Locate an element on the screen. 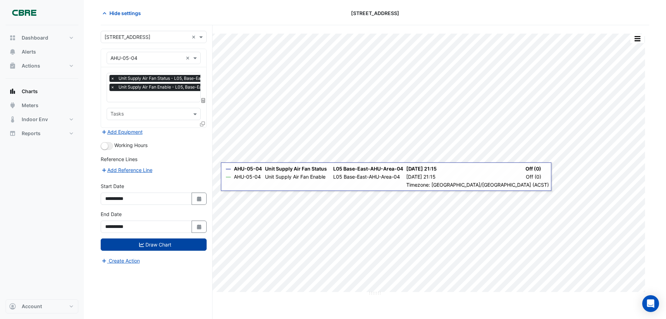 The width and height of the screenshot is (666, 319). button: More Options is located at coordinates (637, 38).